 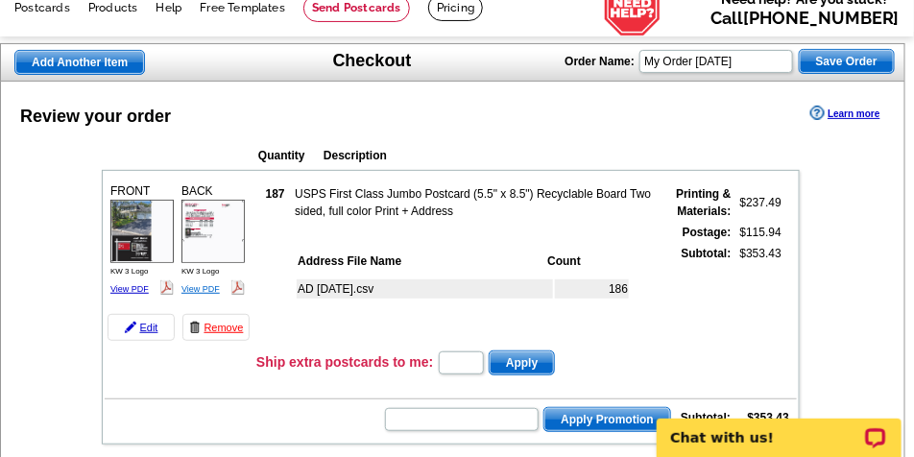 I want to click on a: Postcards, so click(x=42, y=8).